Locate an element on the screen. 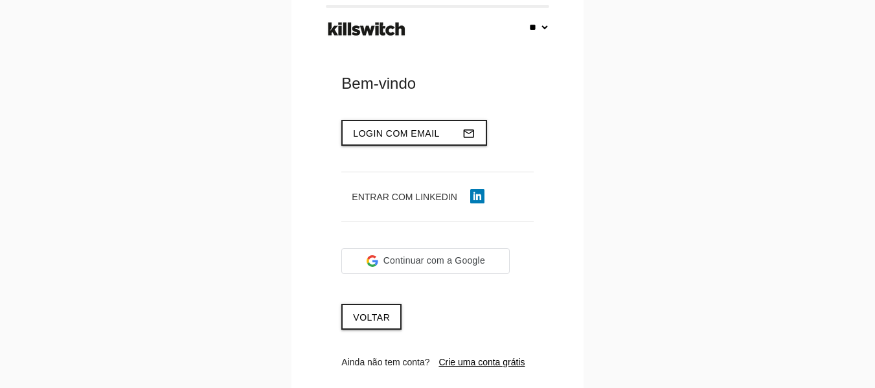 This screenshot has width=875, height=388. span: Continuar com a Google is located at coordinates (434, 260).